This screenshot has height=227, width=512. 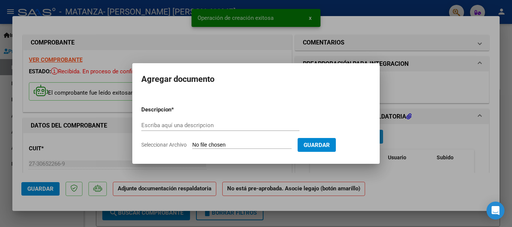 I want to click on button: Guardar, so click(x=317, y=145).